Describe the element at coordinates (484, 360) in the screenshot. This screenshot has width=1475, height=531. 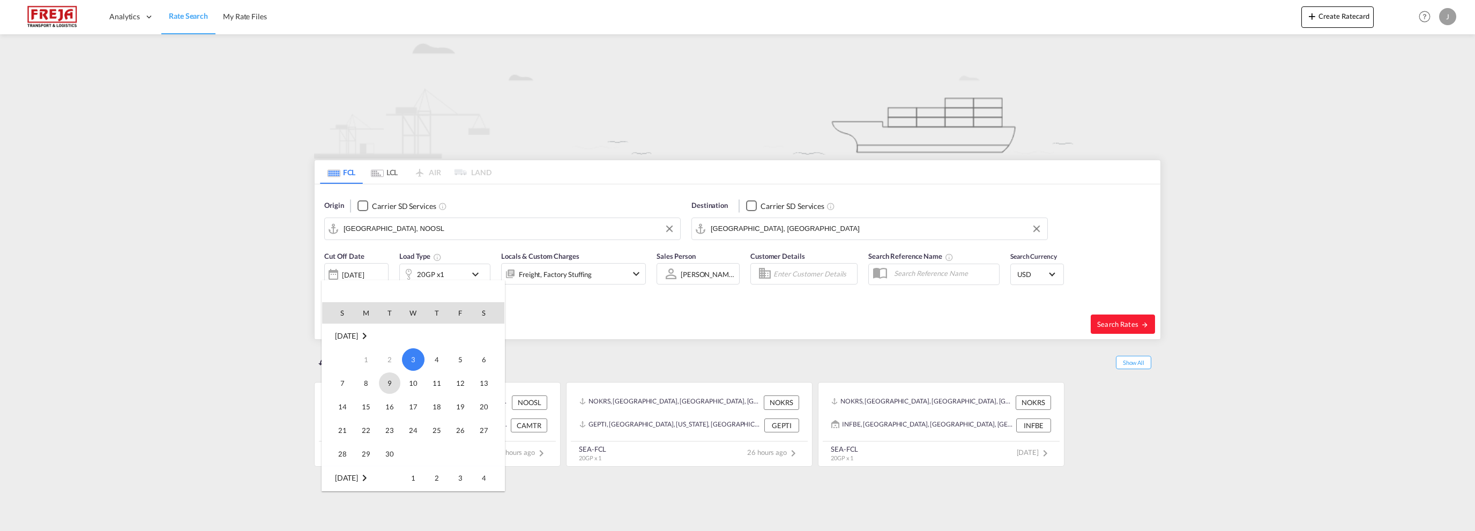
I see `span: 6` at that location.